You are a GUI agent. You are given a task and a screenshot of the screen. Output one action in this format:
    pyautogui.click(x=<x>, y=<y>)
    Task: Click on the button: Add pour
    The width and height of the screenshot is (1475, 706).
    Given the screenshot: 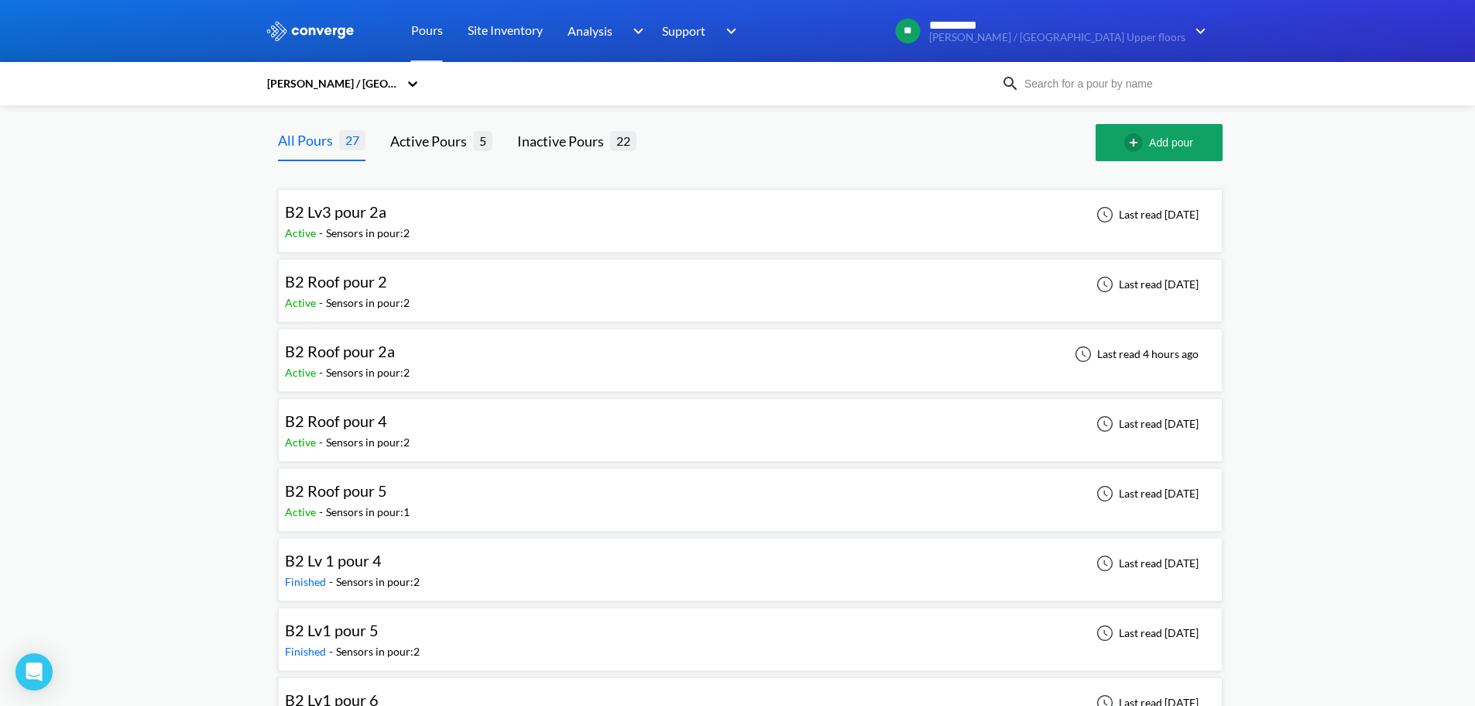 What is the action you would take?
    pyautogui.click(x=1159, y=143)
    